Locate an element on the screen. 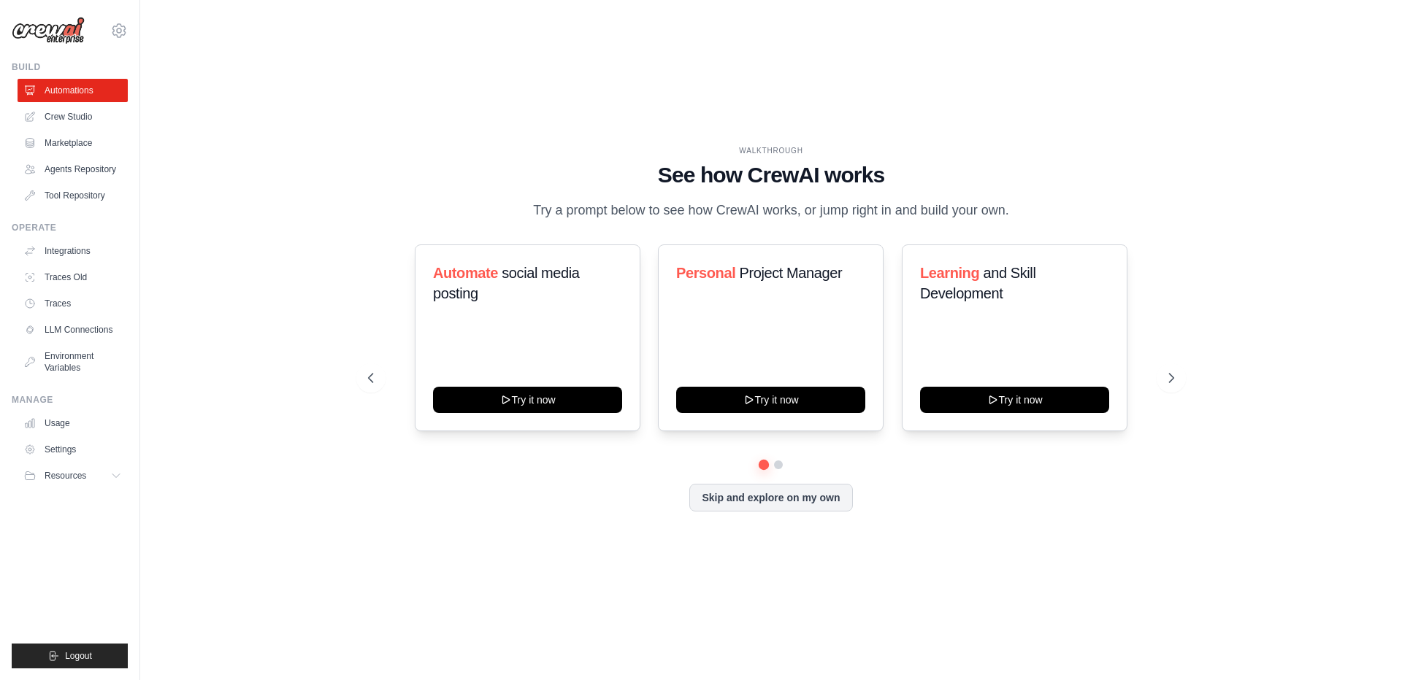 The width and height of the screenshot is (1402, 680). div: Operate is located at coordinates (69, 228).